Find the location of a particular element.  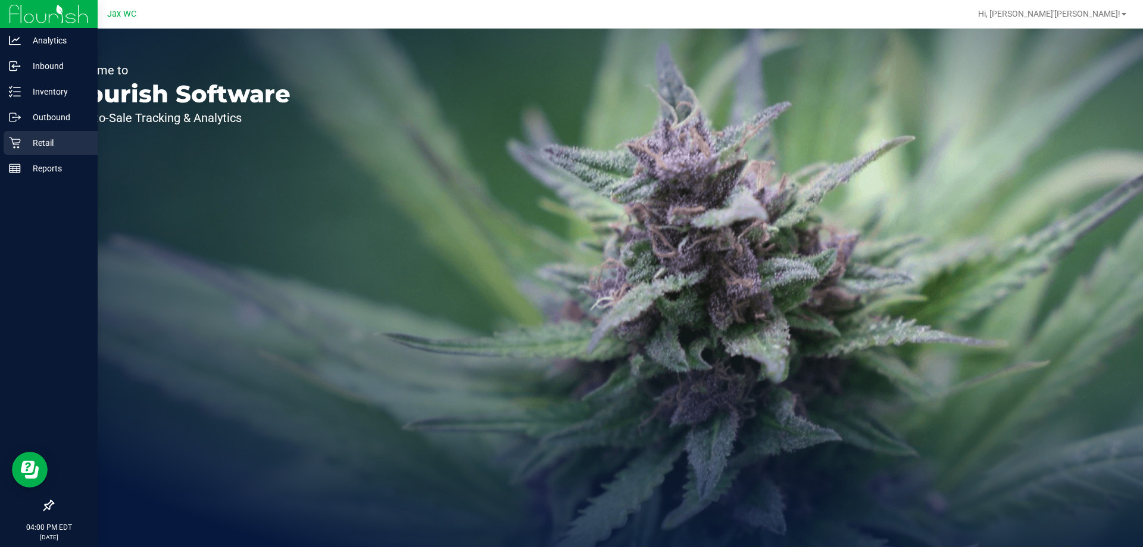

p: Retail is located at coordinates (57, 143).